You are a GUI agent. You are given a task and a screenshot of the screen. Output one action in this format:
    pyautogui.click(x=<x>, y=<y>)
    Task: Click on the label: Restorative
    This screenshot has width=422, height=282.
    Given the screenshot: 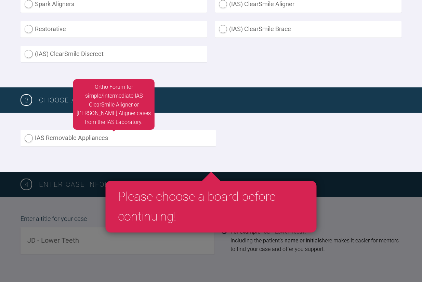 What is the action you would take?
    pyautogui.click(x=114, y=29)
    